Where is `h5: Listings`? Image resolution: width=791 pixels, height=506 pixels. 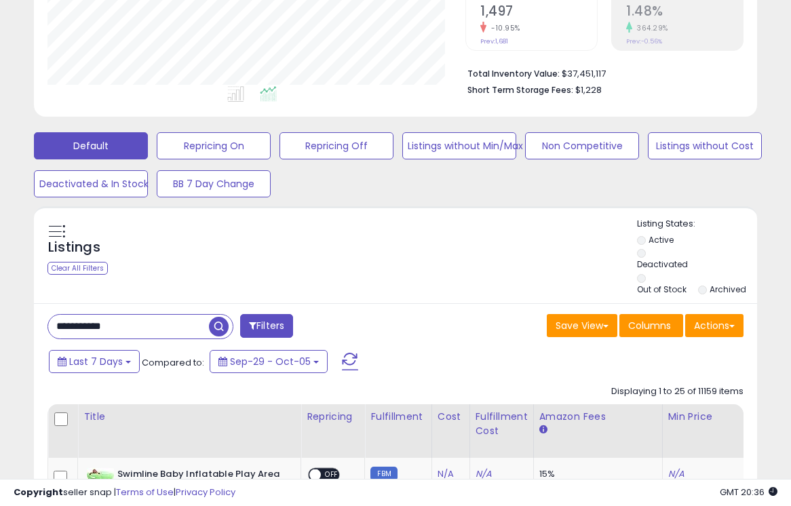
h5: Listings is located at coordinates (74, 248).